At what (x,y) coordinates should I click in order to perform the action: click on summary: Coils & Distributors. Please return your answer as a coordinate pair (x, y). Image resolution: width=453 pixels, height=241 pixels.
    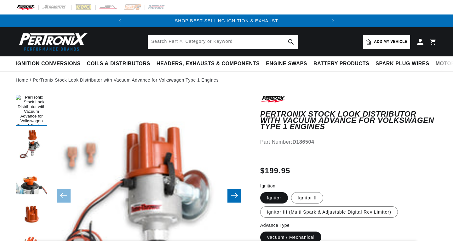
    Looking at the image, I should click on (119, 64).